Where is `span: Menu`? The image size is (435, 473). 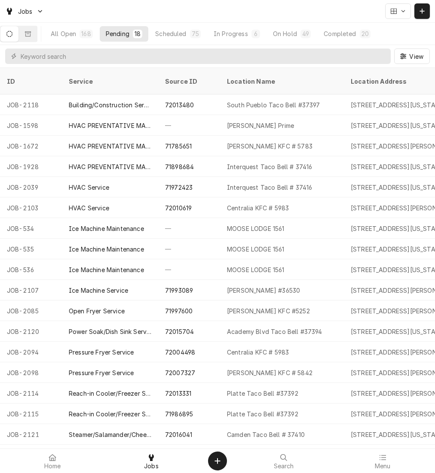
span: Menu is located at coordinates (382, 467).